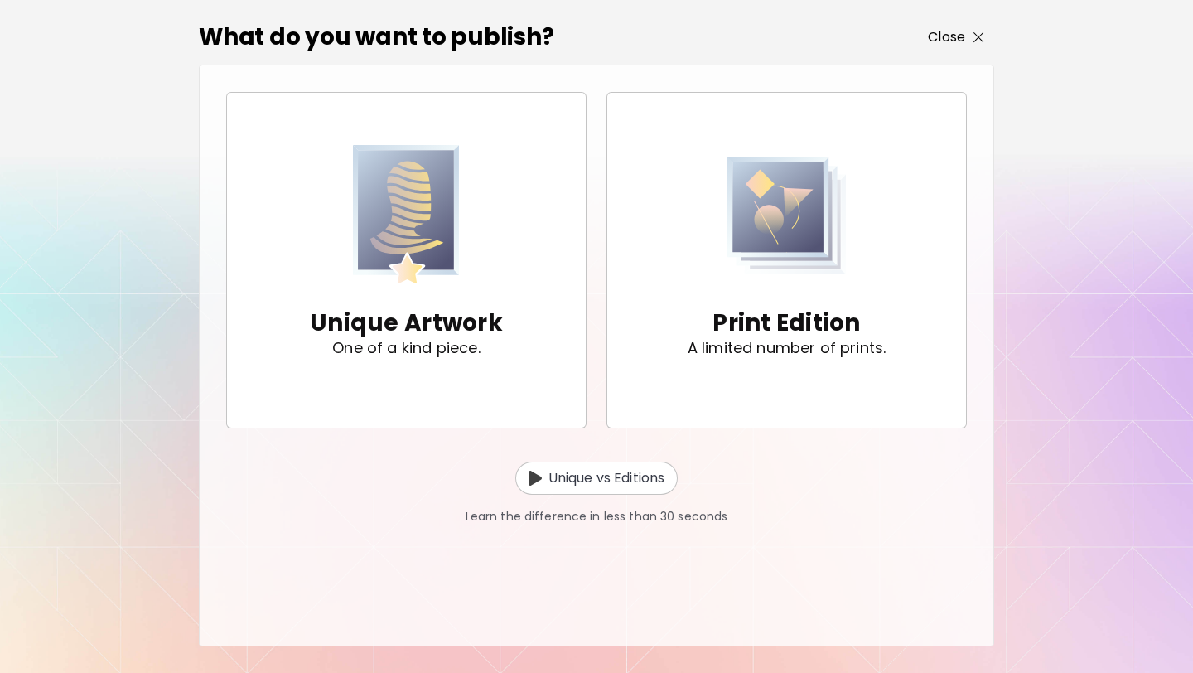 The image size is (1193, 673). What do you see at coordinates (786, 323) in the screenshot?
I see `p: Print Edition` at bounding box center [786, 323].